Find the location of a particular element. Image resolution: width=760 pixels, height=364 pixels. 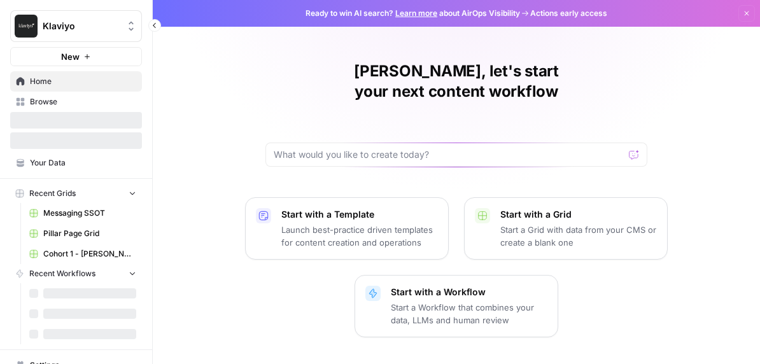

a: Browse is located at coordinates (76, 102).